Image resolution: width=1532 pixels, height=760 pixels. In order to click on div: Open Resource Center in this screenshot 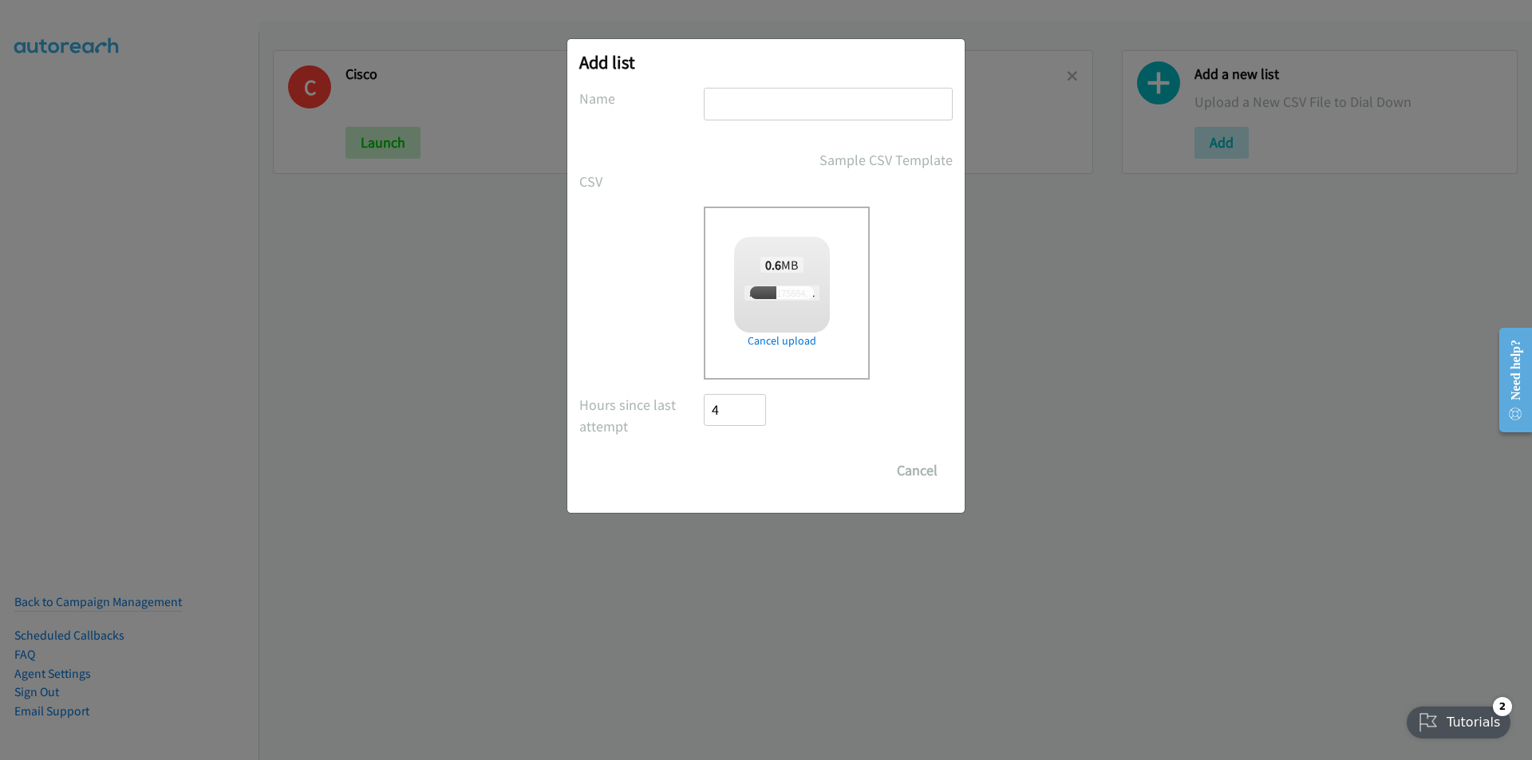, I will do `click(30, 63)`.